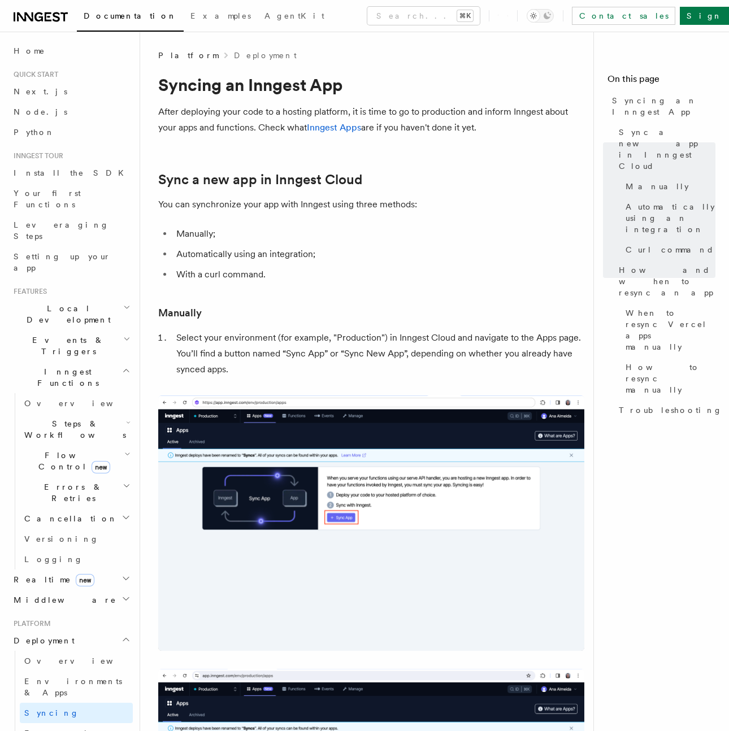  I want to click on button: Deployment, so click(71, 641).